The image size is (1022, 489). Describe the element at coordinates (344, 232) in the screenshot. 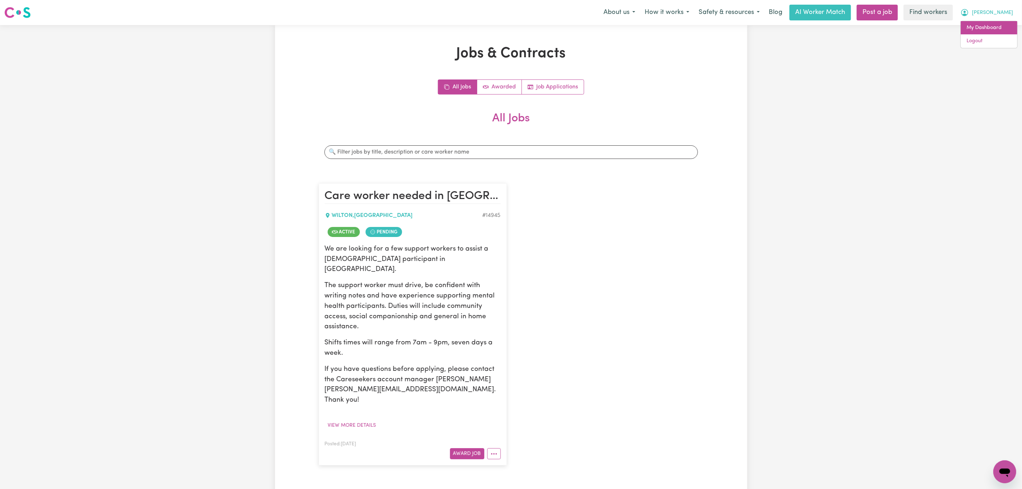

I see `span: Job is active` at that location.